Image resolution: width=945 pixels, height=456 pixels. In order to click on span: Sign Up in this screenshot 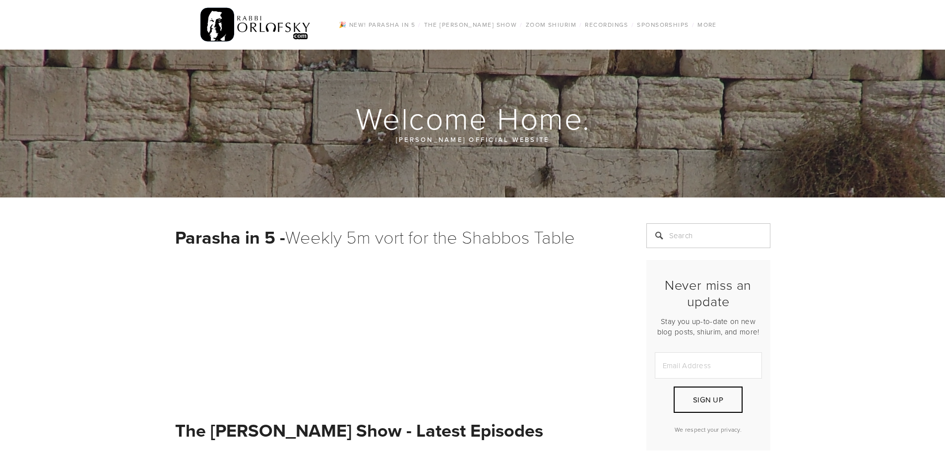, I will do `click(708, 399)`.